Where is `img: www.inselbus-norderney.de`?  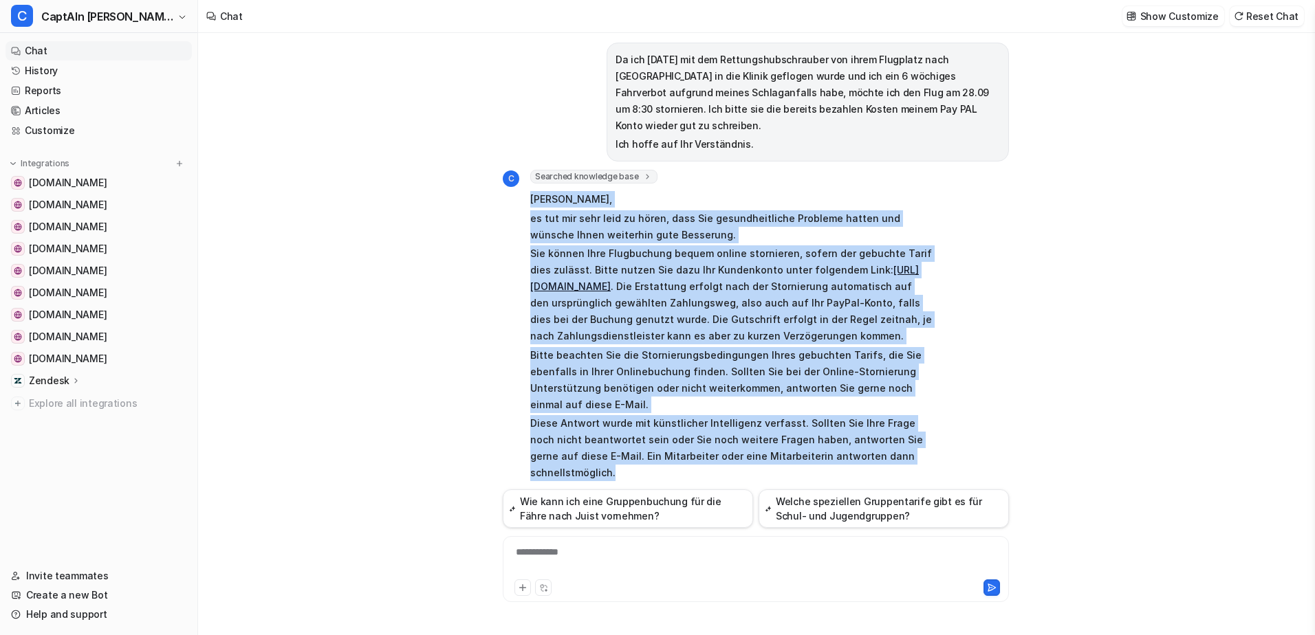 img: www.inselbus-norderney.de is located at coordinates (18, 293).